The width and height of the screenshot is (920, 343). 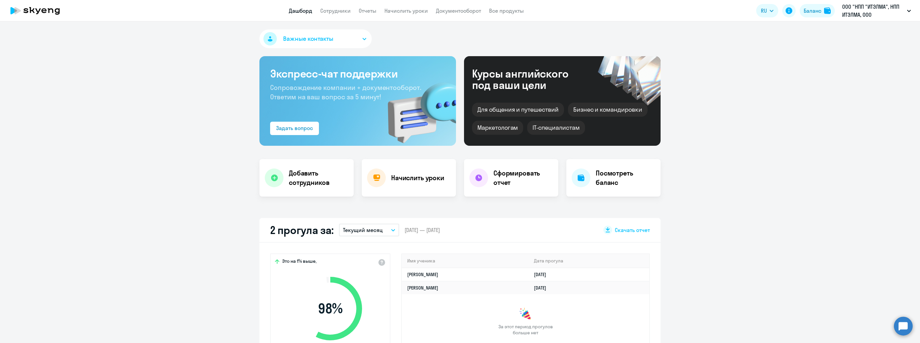 I want to click on a: Дашборд, so click(x=301, y=11).